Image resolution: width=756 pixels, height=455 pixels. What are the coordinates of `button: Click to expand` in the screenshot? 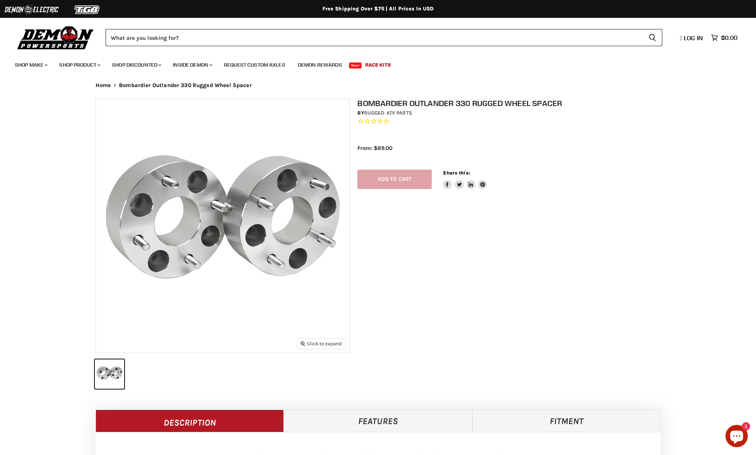 It's located at (321, 343).